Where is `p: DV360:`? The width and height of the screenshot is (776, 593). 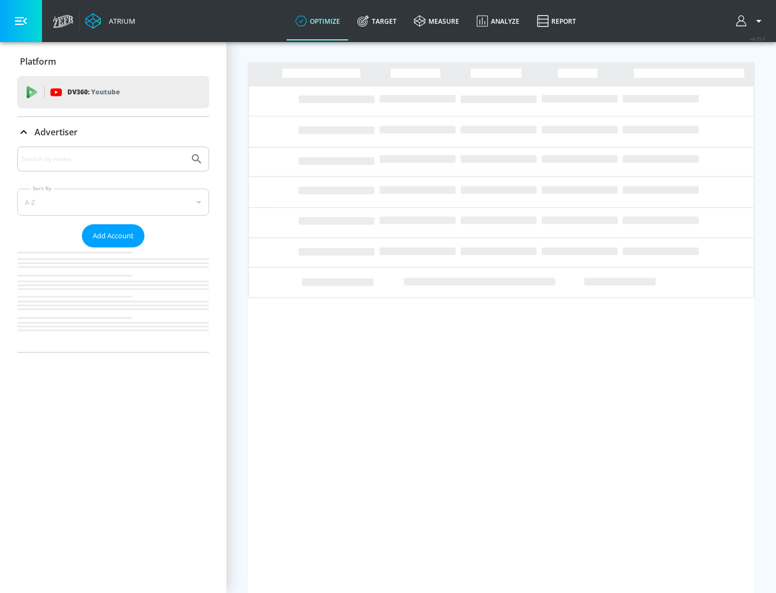
p: DV360: is located at coordinates (93, 92).